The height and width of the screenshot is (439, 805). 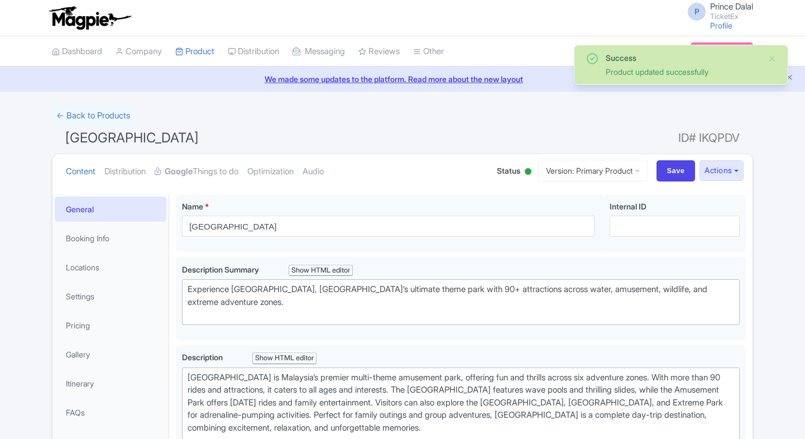 I want to click on a: Subscription, so click(x=722, y=51).